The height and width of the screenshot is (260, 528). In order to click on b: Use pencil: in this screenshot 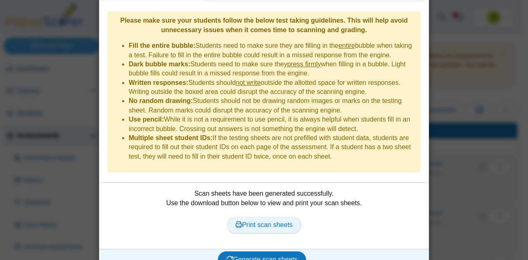, I will do `click(146, 119)`.